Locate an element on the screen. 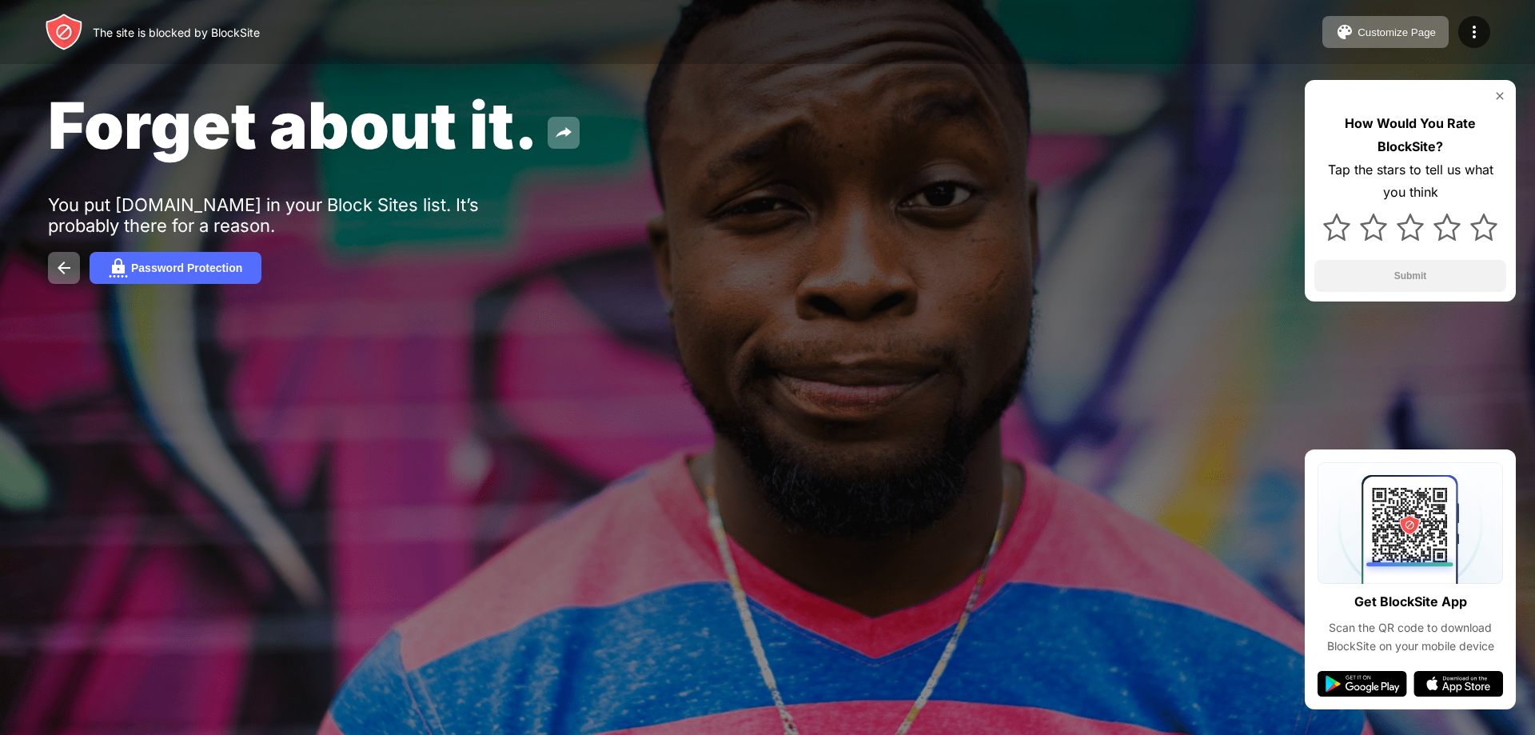 This screenshot has width=1535, height=735. img: share.svg is located at coordinates (564, 133).